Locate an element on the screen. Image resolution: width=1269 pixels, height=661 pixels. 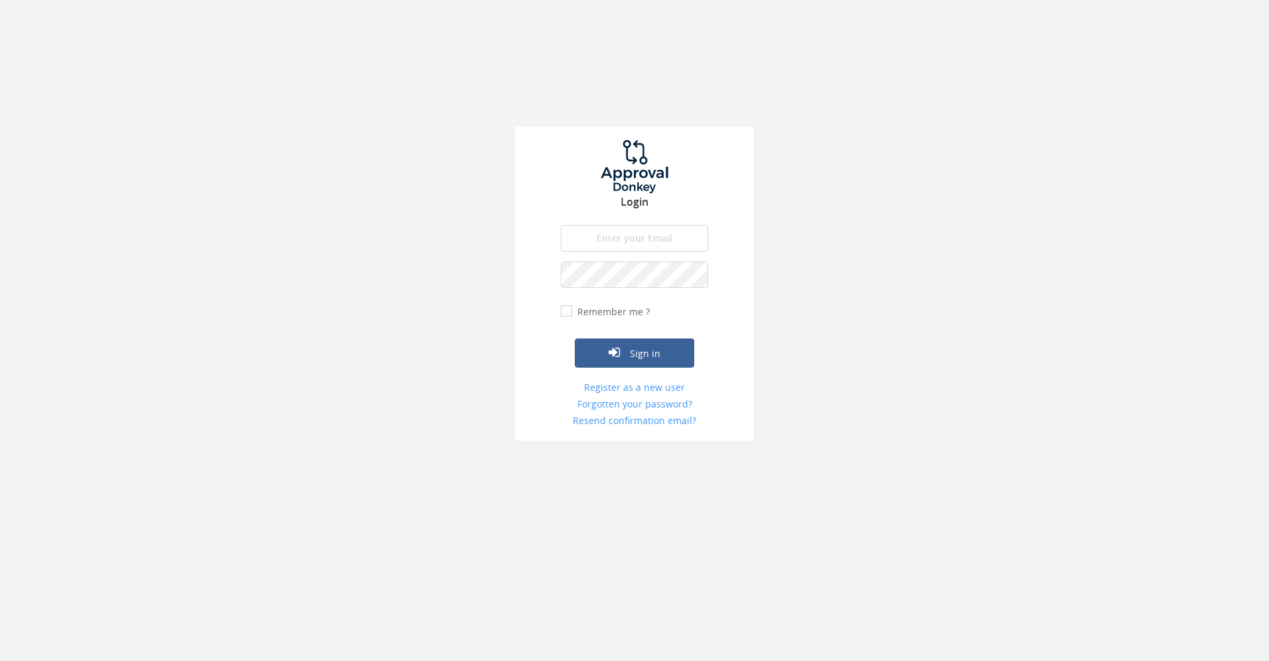
a: Resend confirmation email? is located at coordinates (635, 421).